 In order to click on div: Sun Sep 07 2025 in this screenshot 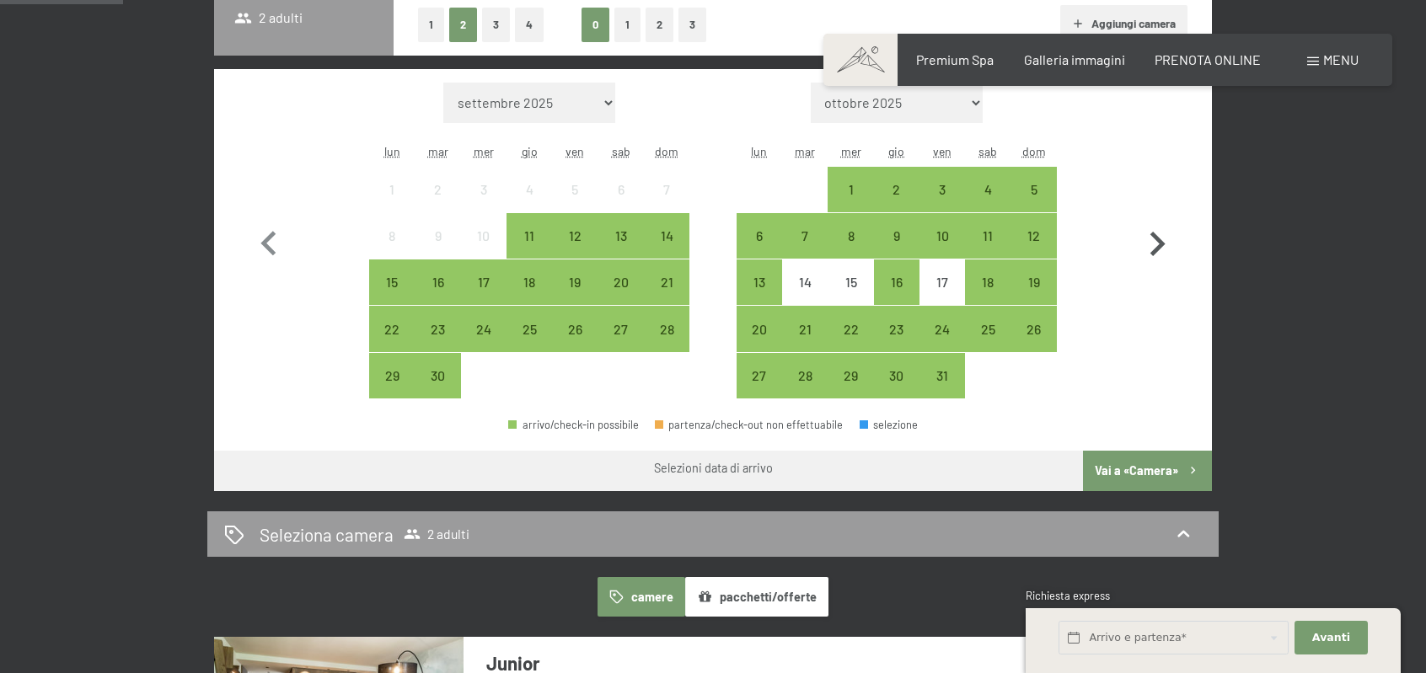, I will do `click(667, 190)`.